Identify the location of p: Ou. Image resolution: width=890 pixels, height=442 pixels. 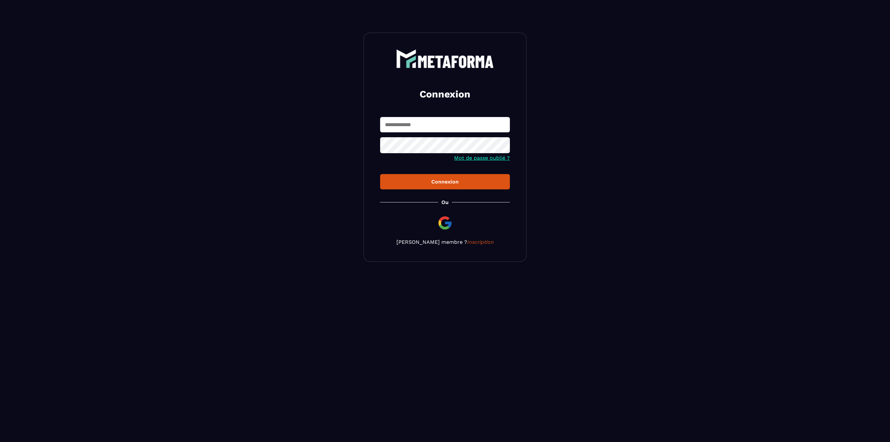
(445, 202).